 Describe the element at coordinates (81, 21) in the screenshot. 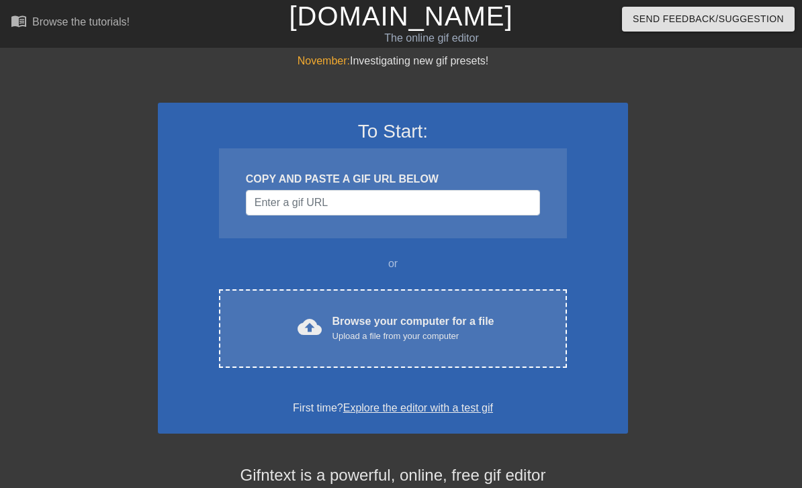

I see `div: Browse the tutorials!` at that location.